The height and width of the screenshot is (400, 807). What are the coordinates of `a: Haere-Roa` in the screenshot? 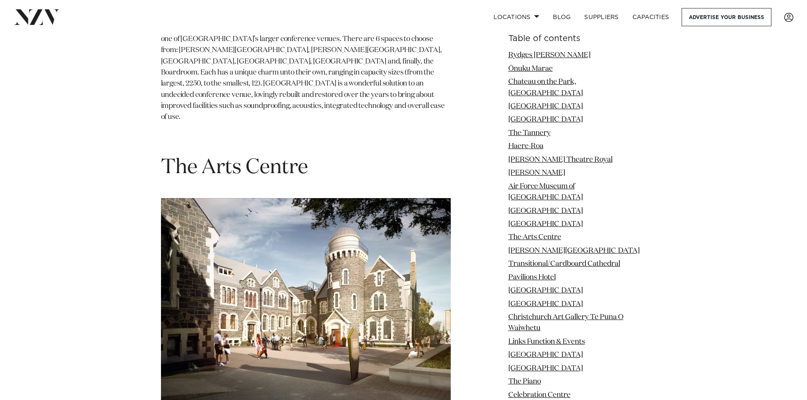 It's located at (526, 146).